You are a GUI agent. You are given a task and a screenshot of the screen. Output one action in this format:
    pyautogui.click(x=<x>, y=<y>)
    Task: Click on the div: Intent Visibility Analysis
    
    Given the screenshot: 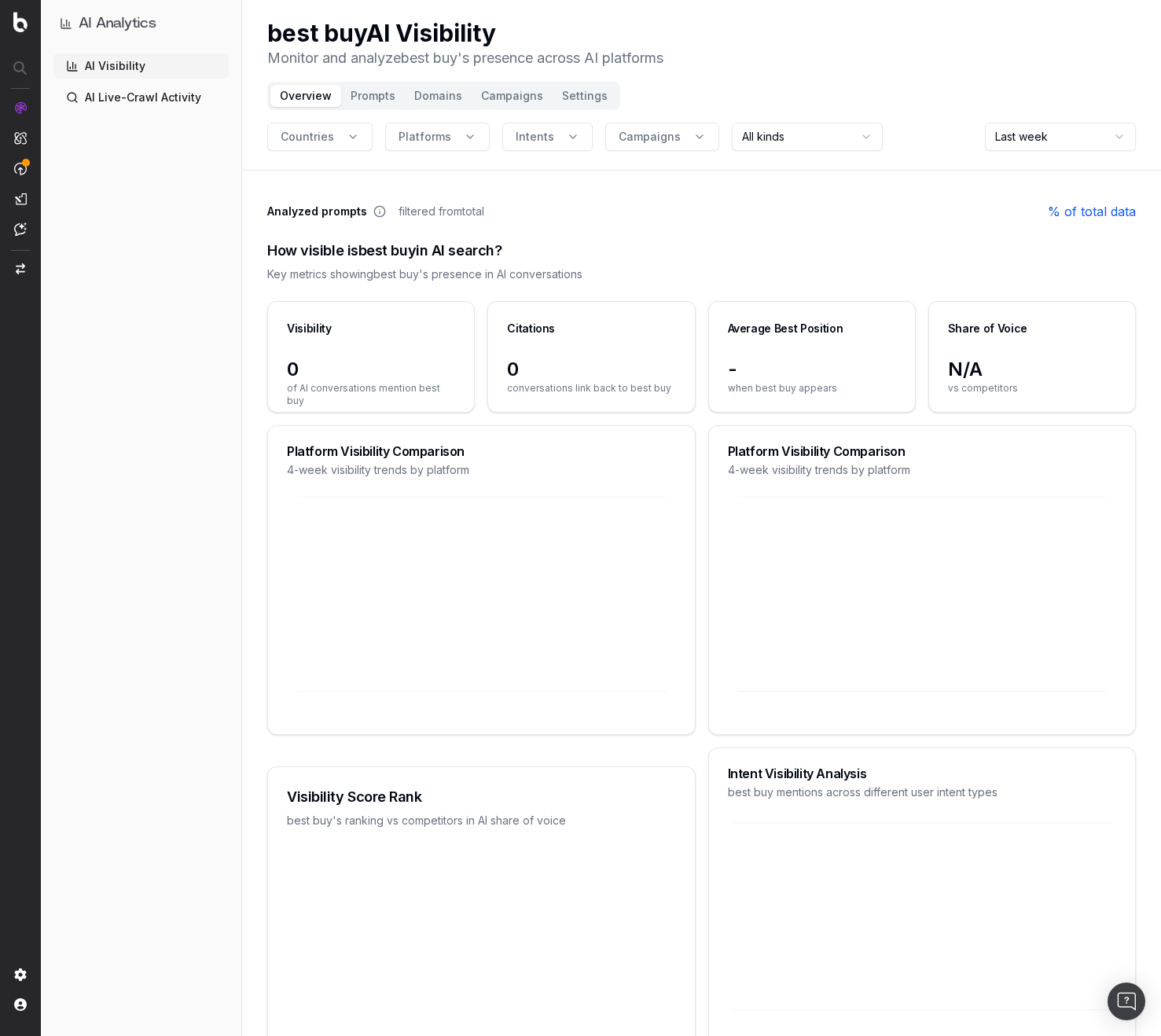 What is the action you would take?
    pyautogui.click(x=922, y=774)
    